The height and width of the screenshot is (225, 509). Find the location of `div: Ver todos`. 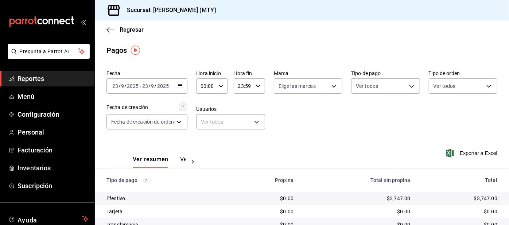

div: Ver todos is located at coordinates (231, 122).